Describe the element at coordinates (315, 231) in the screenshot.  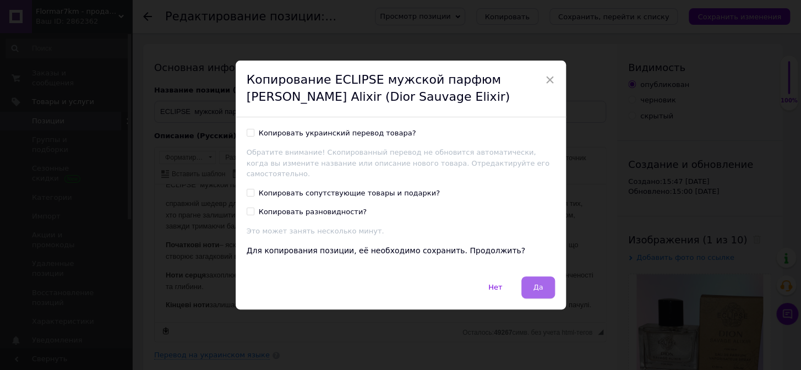
I see `span: Это может занять несколько минут.` at that location.